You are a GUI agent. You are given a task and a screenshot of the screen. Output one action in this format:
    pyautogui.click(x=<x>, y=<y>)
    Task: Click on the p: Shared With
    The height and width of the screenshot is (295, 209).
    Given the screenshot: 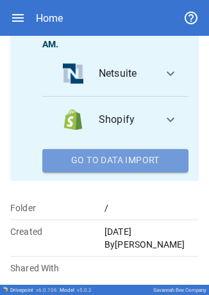 What is the action you would take?
    pyautogui.click(x=57, y=268)
    